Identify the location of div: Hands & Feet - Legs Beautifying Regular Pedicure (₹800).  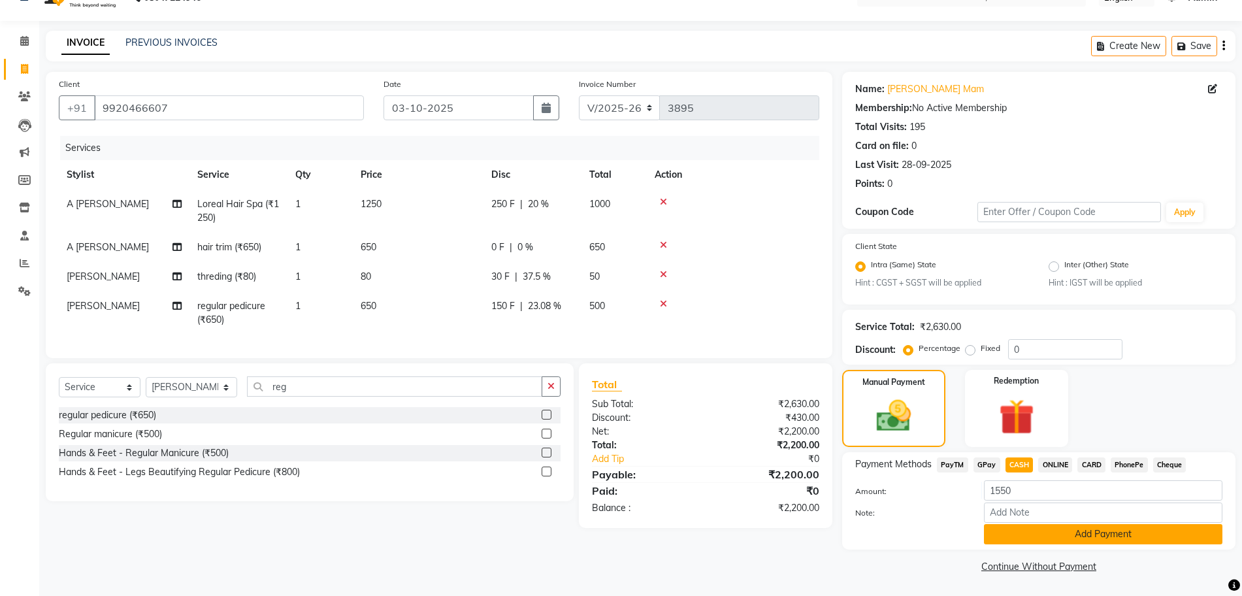
(179, 472).